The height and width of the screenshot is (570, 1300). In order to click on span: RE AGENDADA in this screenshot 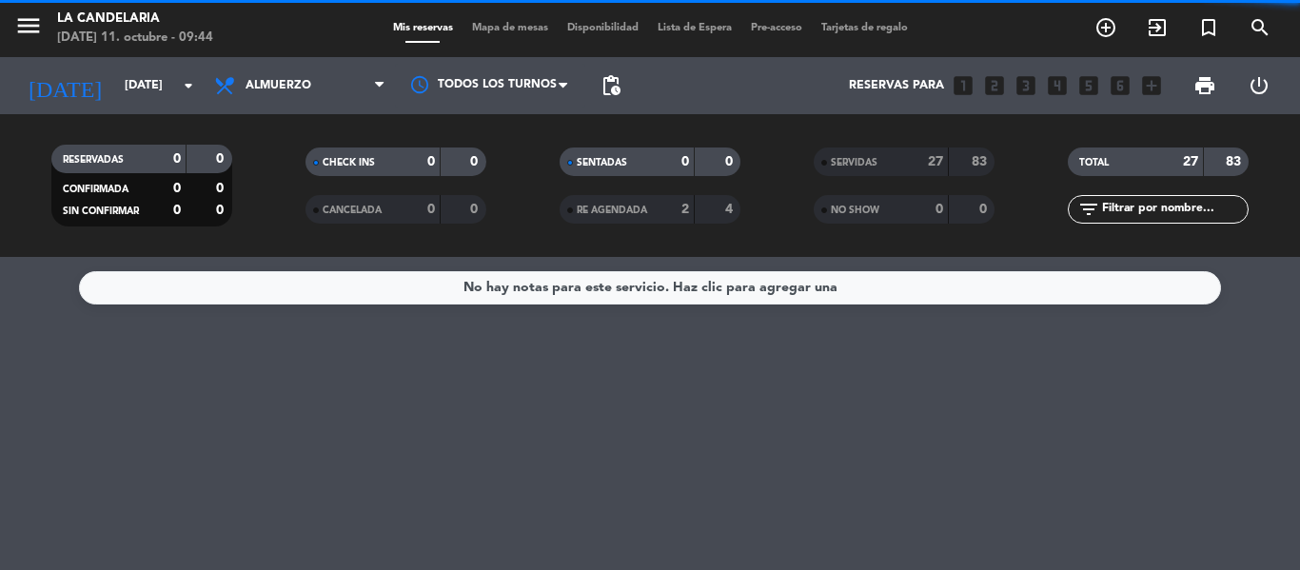, I will do `click(612, 210)`.